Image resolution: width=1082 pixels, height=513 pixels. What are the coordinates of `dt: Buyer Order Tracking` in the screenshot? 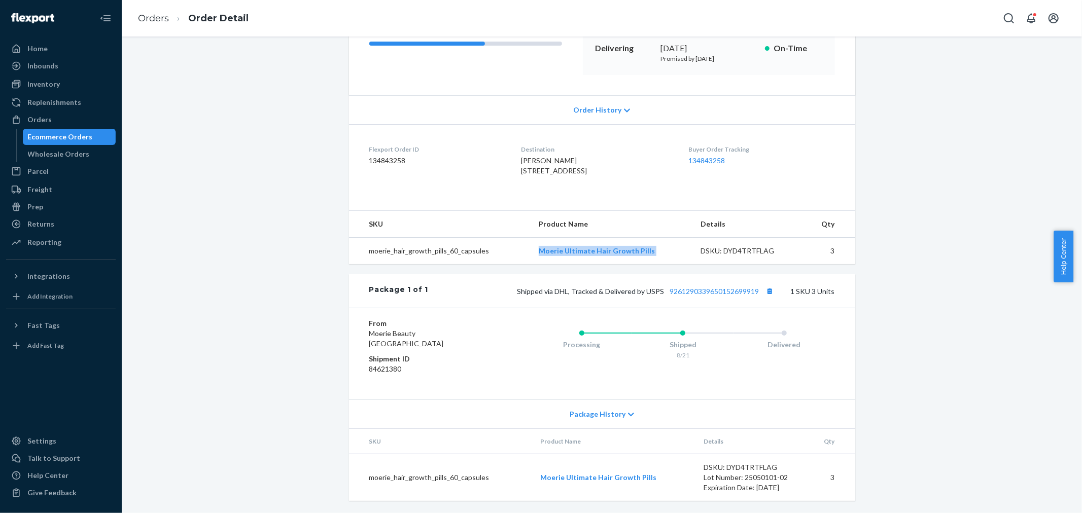 It's located at (761, 149).